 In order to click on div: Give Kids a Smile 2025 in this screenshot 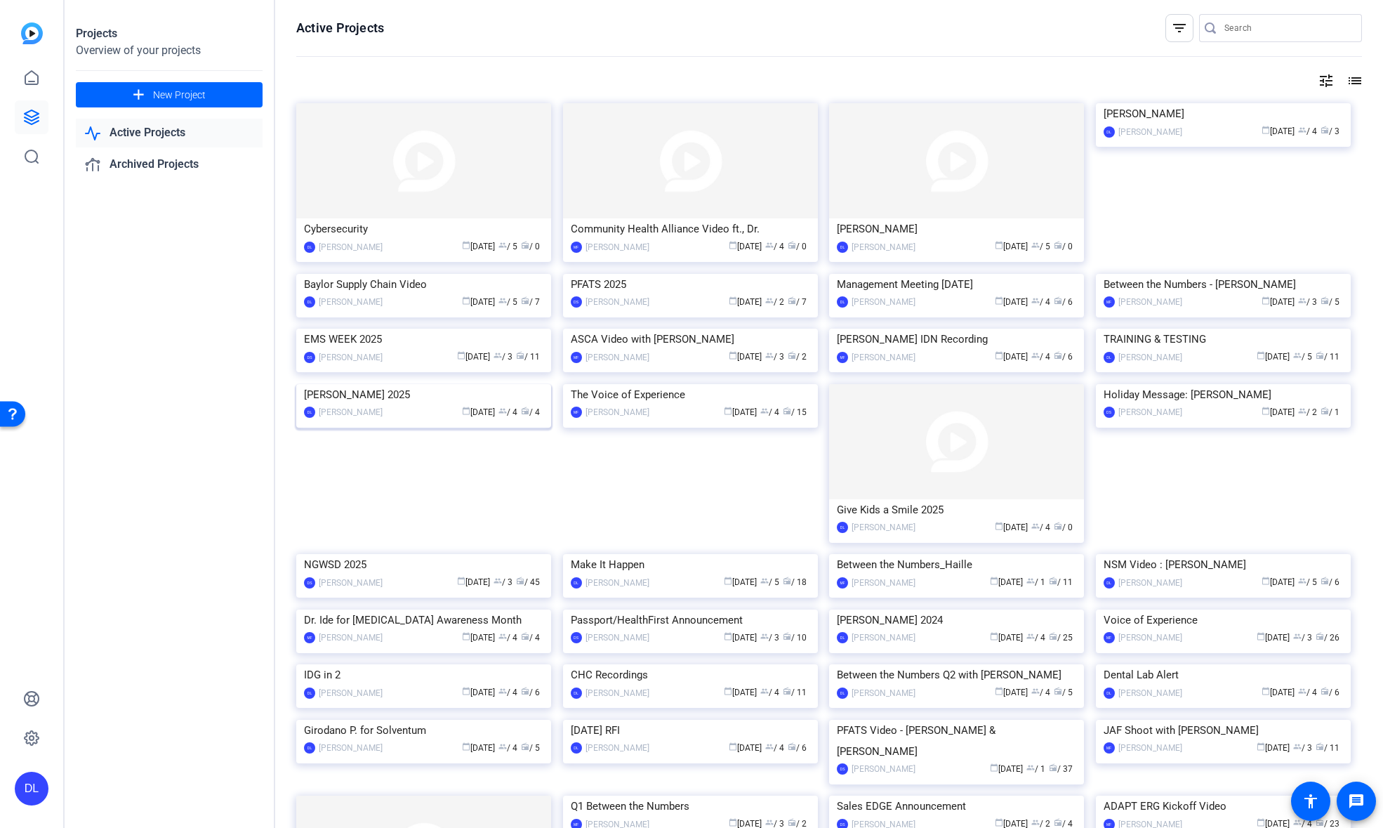, I will do `click(956, 510)`.